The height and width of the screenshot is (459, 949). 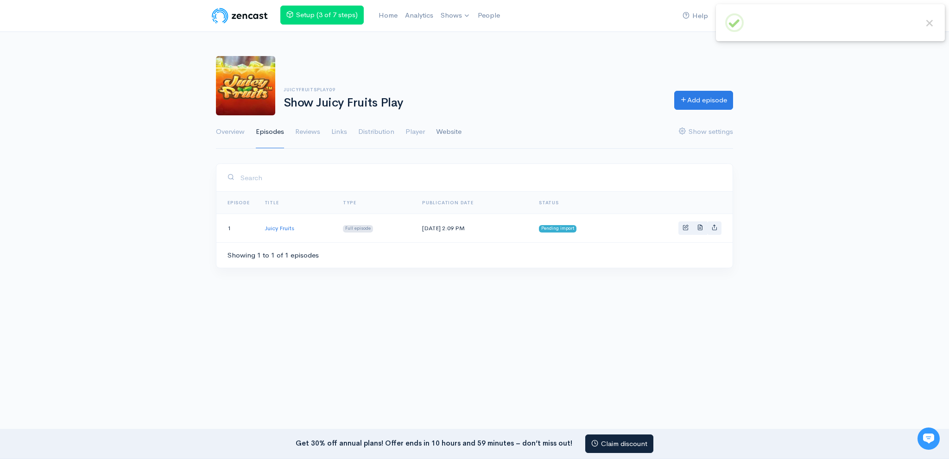 I want to click on button: New conversation, so click(x=93, y=132).